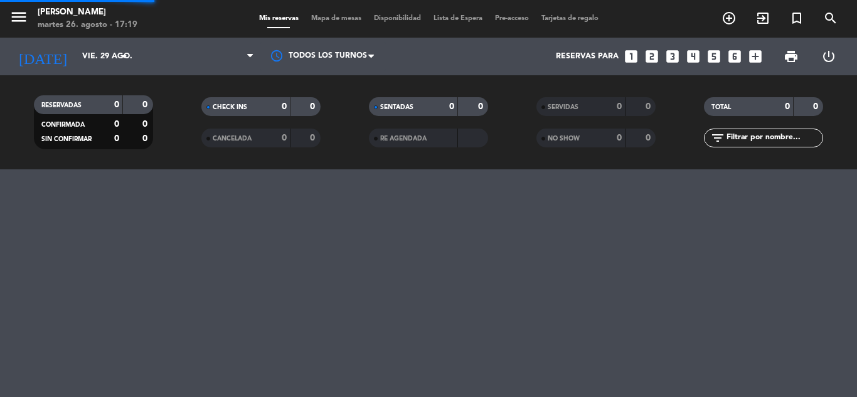 The image size is (857, 397). What do you see at coordinates (829, 56) in the screenshot?
I see `i: power_settings_new` at bounding box center [829, 56].